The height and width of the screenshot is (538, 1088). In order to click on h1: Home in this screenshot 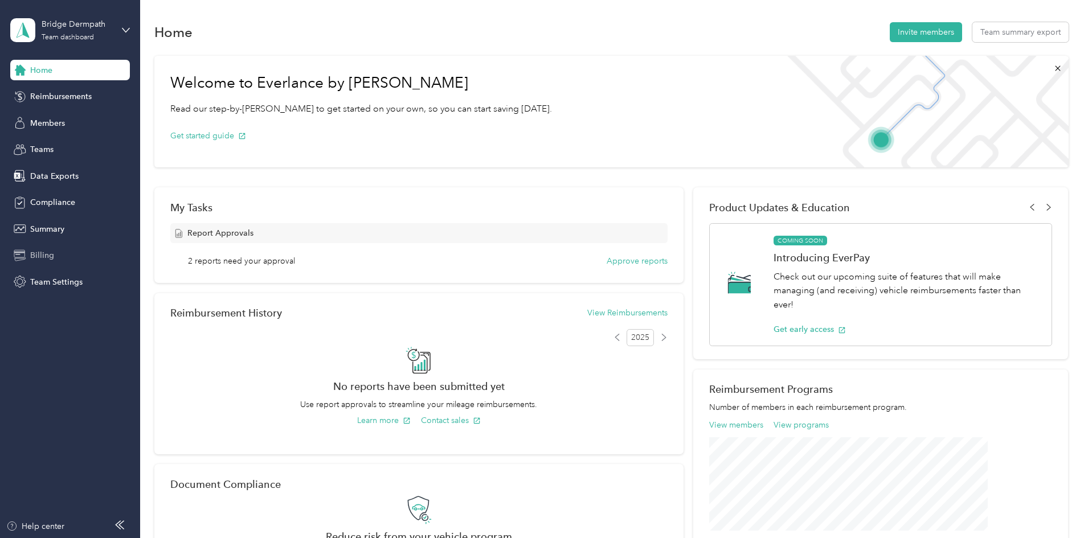, I will do `click(173, 32)`.